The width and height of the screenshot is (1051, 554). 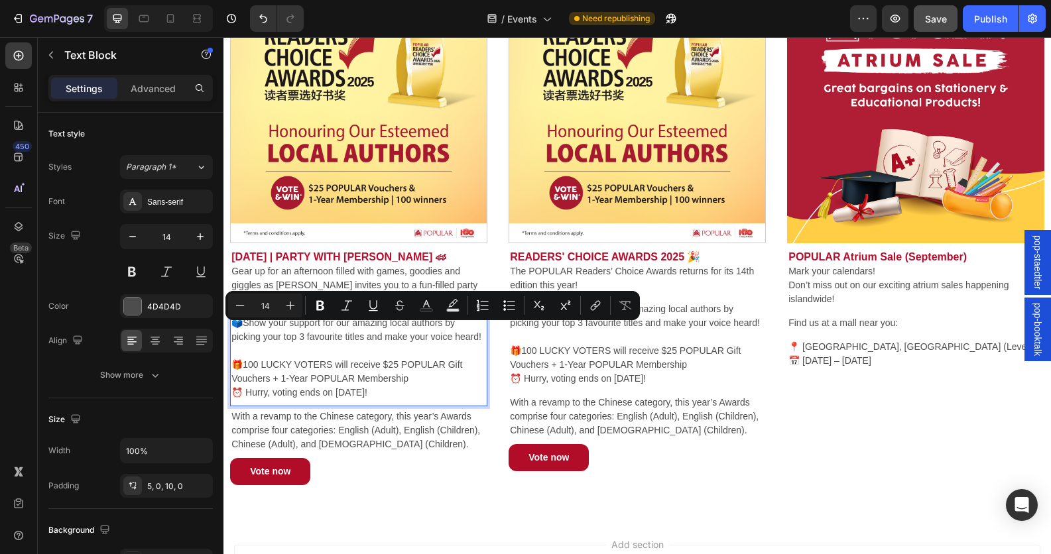 What do you see at coordinates (654, 219) in the screenshot?
I see `strong: POPULAR Atrium Sale (September)` at bounding box center [654, 219].